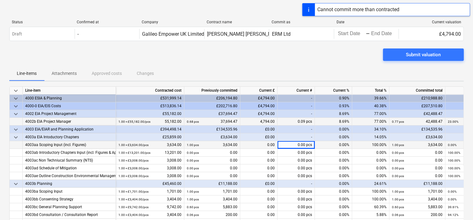  I want to click on div: Previously committed, so click(212, 90).